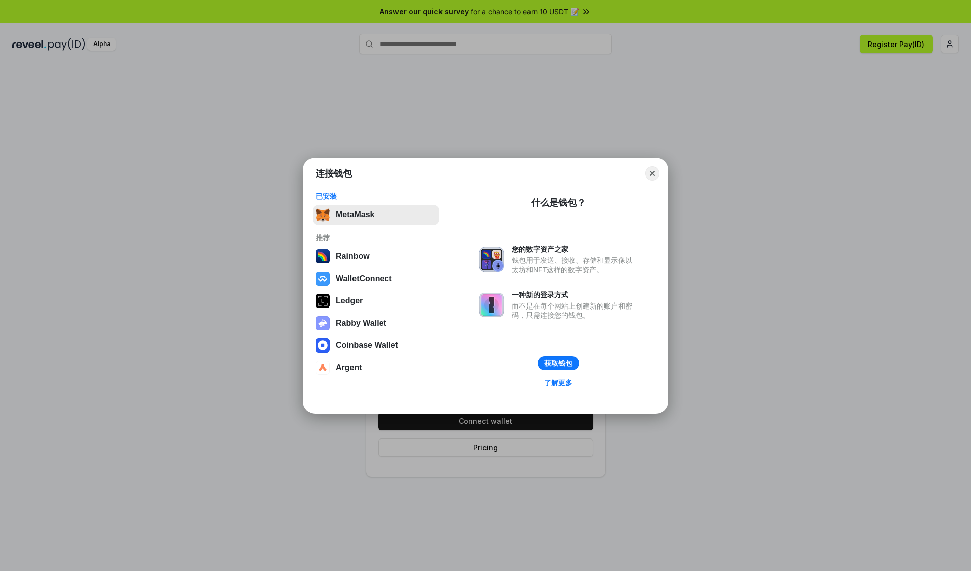 Image resolution: width=971 pixels, height=571 pixels. Describe the element at coordinates (364, 279) in the screenshot. I see `div: WalletConnect` at that location.